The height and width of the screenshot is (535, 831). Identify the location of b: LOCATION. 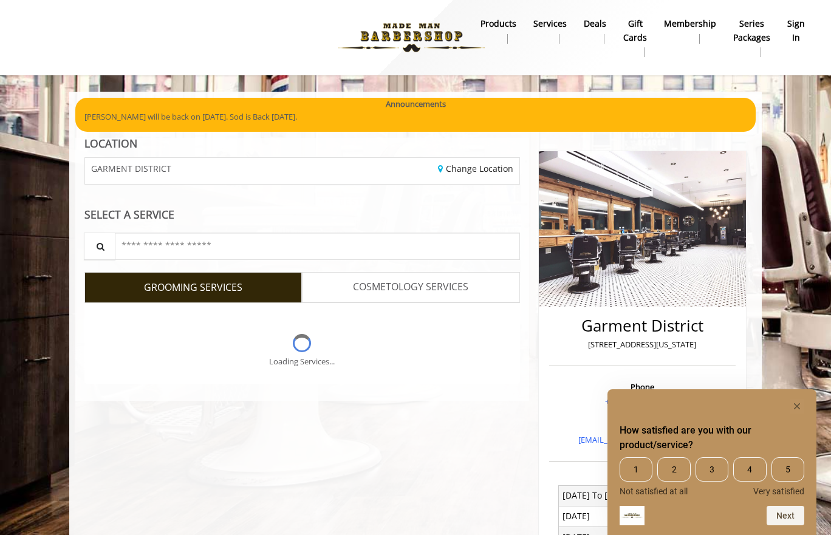
(111, 143).